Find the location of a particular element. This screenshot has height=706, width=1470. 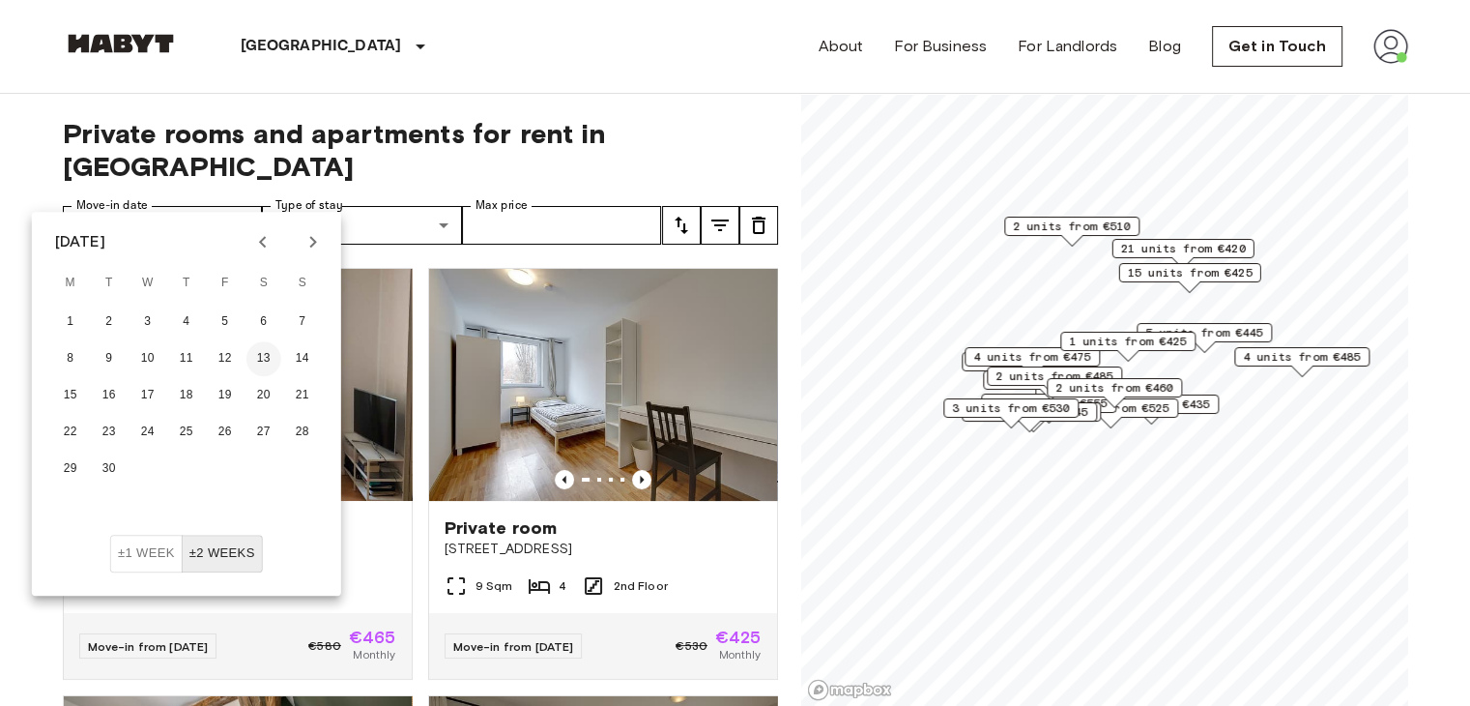

span: €530 is located at coordinates (691, 646).